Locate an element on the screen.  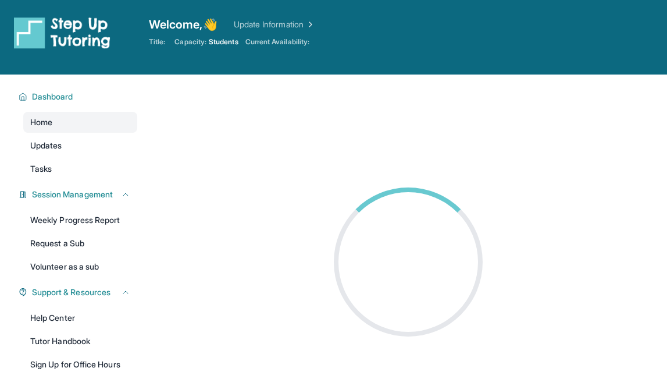
a: Tutor Handbook is located at coordinates (80, 341).